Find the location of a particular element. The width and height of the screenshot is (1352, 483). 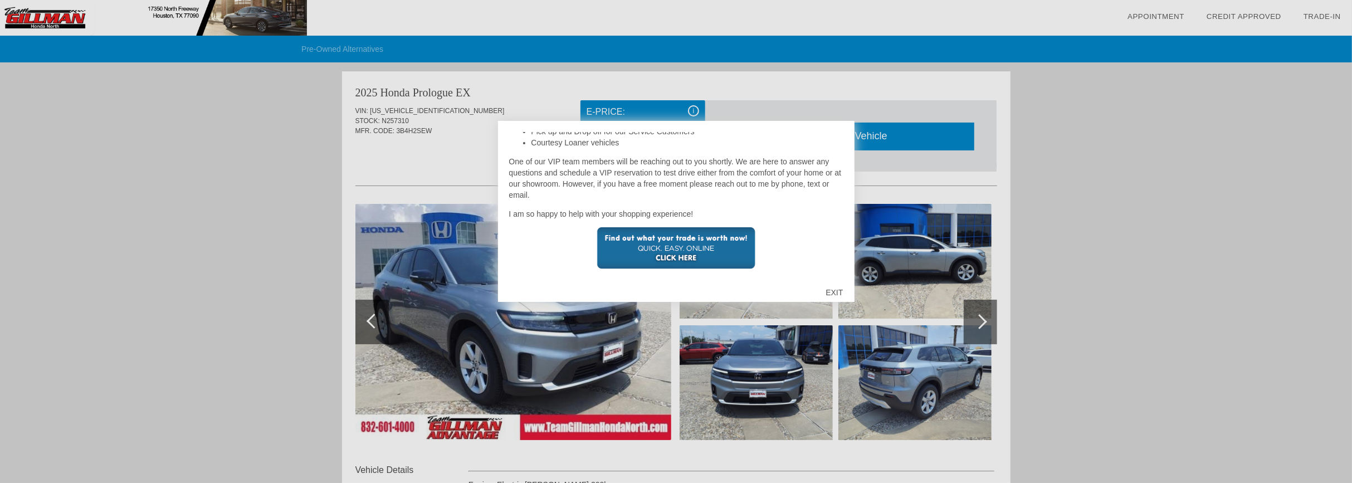

p: I am so happy to help with your shopping experience! is located at coordinates (676, 214).